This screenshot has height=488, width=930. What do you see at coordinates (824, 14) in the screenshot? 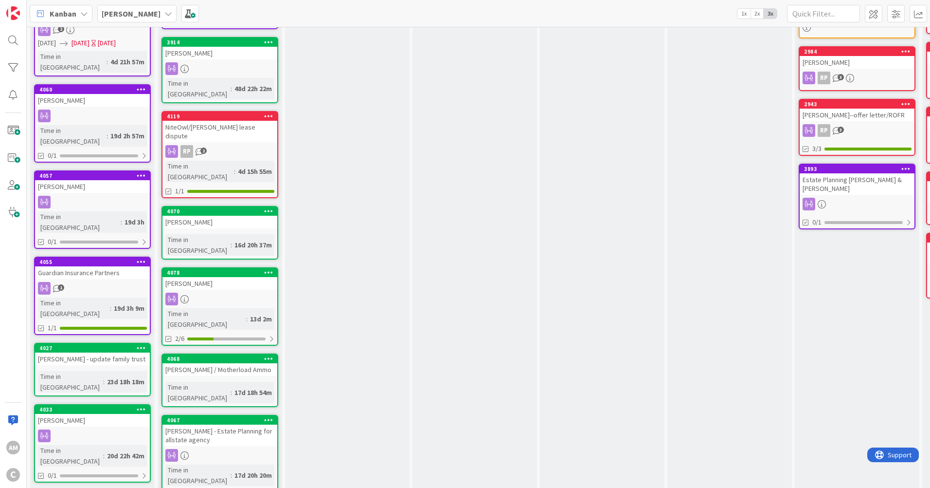
I see `input: Quick Filter...` at bounding box center [824, 14].